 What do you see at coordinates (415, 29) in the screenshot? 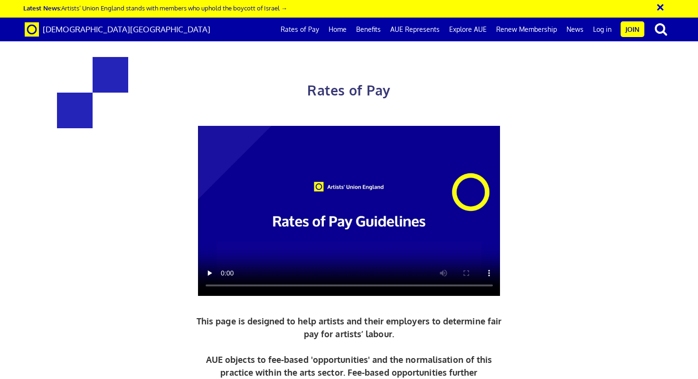
I see `a: AUE Represents` at bounding box center [415, 29].